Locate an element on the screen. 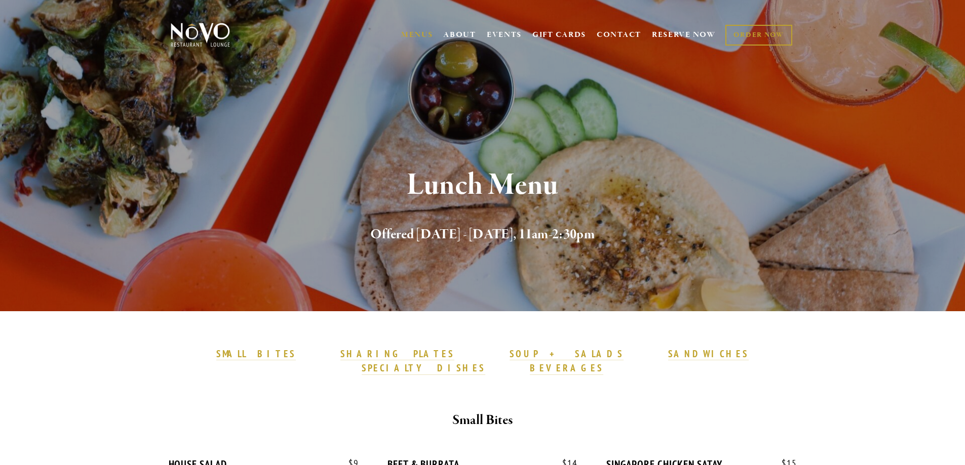 The image size is (965, 465). a: BEVERAGES is located at coordinates (567, 369).